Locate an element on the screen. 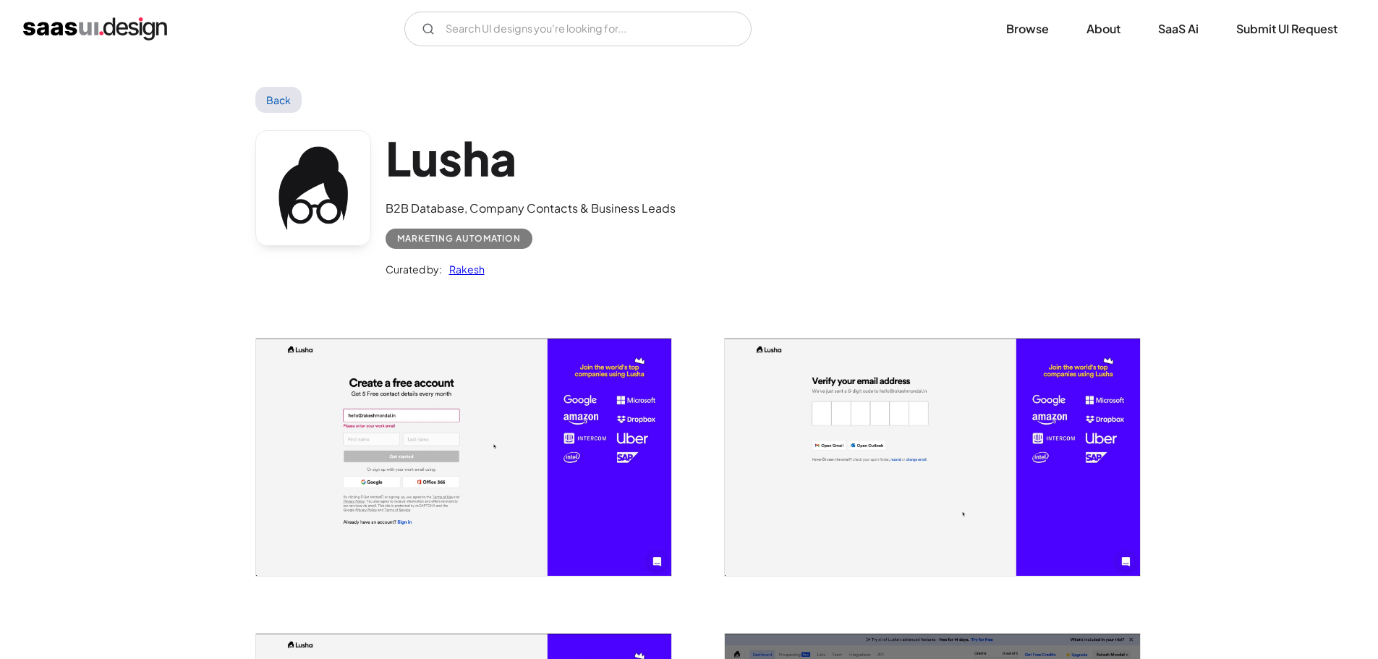 The height and width of the screenshot is (659, 1378). a: Rakesh is located at coordinates (463, 269).